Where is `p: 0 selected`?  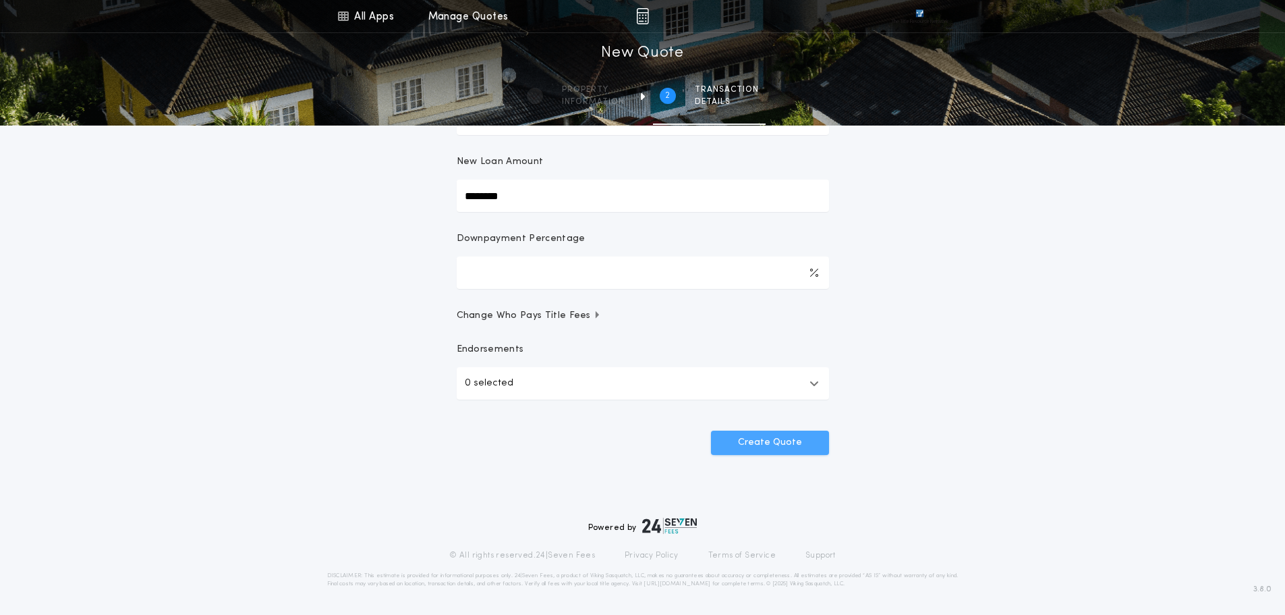
p: 0 selected is located at coordinates (489, 383).